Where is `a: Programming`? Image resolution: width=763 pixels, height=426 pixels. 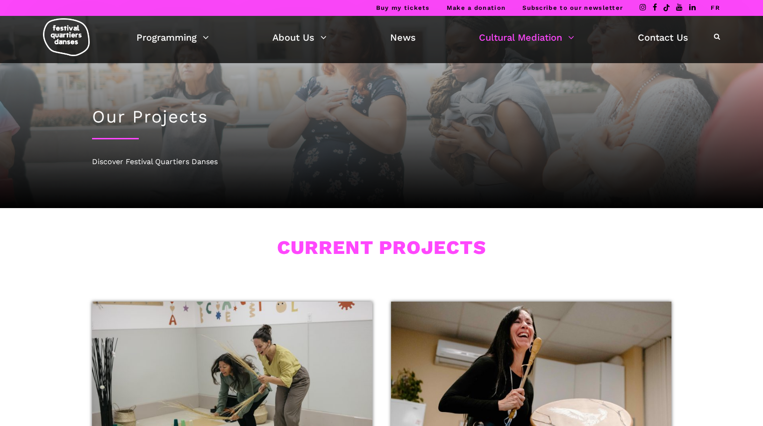
a: Programming is located at coordinates (173, 37).